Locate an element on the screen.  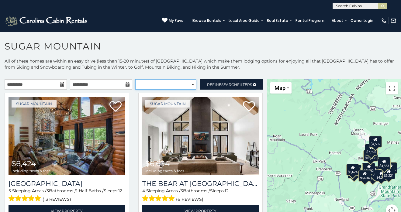
span: (6 reviews) is located at coordinates (189, 199).